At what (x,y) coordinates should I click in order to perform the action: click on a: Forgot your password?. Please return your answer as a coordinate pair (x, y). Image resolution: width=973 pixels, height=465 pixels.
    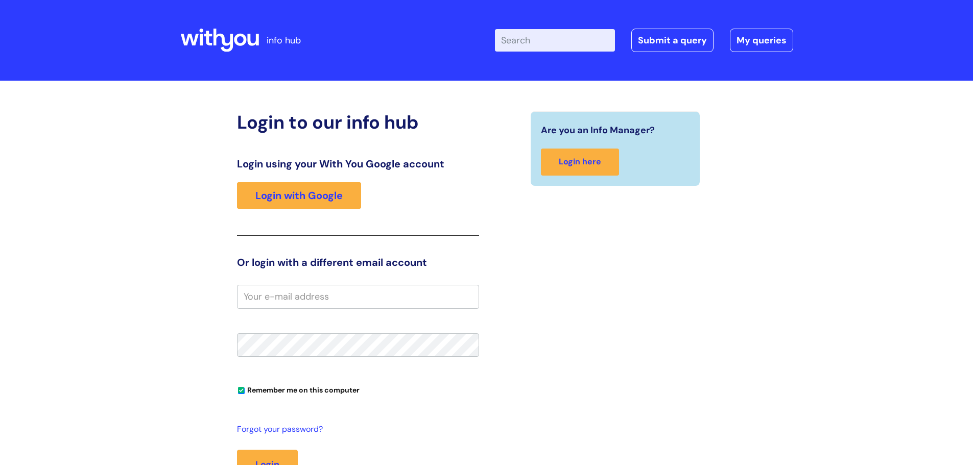
    Looking at the image, I should click on (356, 430).